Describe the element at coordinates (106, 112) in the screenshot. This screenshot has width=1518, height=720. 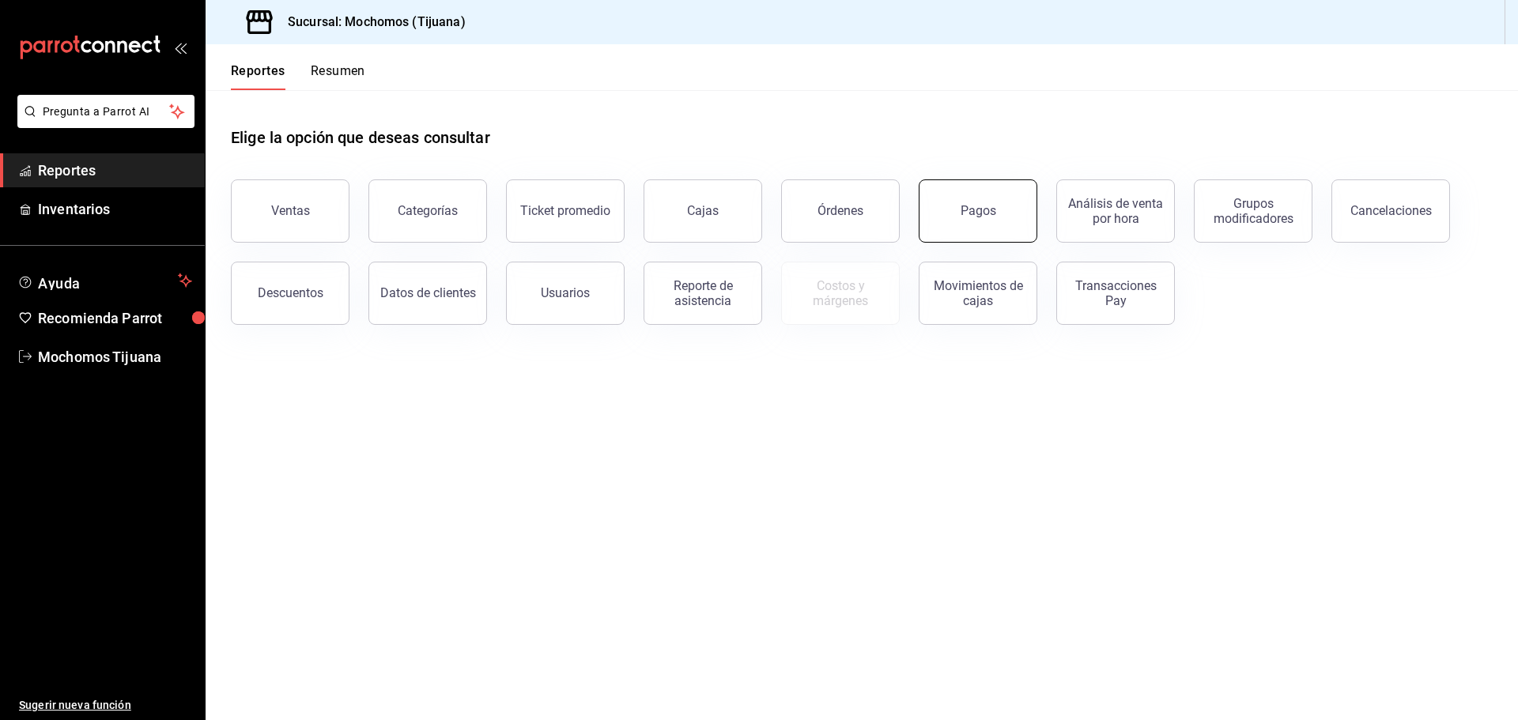
I see `span: Pregunta a Parrot AI` at that location.